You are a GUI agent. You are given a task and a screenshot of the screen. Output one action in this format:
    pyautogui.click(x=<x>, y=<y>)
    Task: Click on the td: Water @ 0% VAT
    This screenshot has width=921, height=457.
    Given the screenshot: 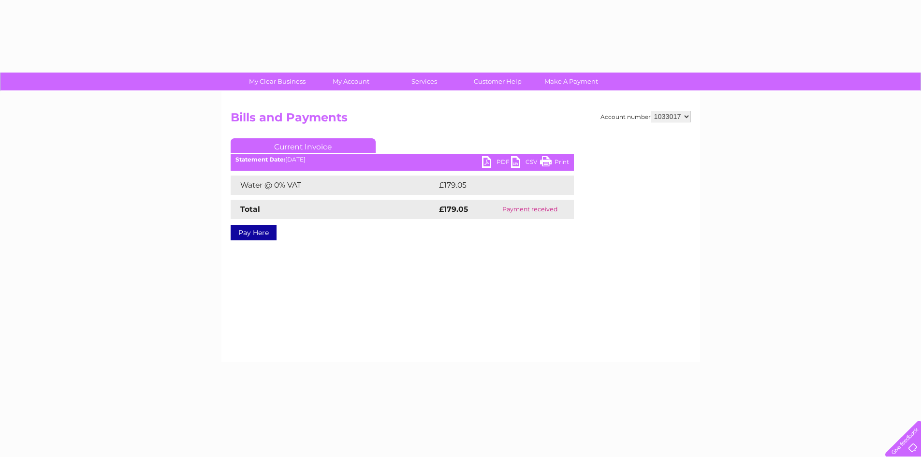 What is the action you would take?
    pyautogui.click(x=334, y=185)
    